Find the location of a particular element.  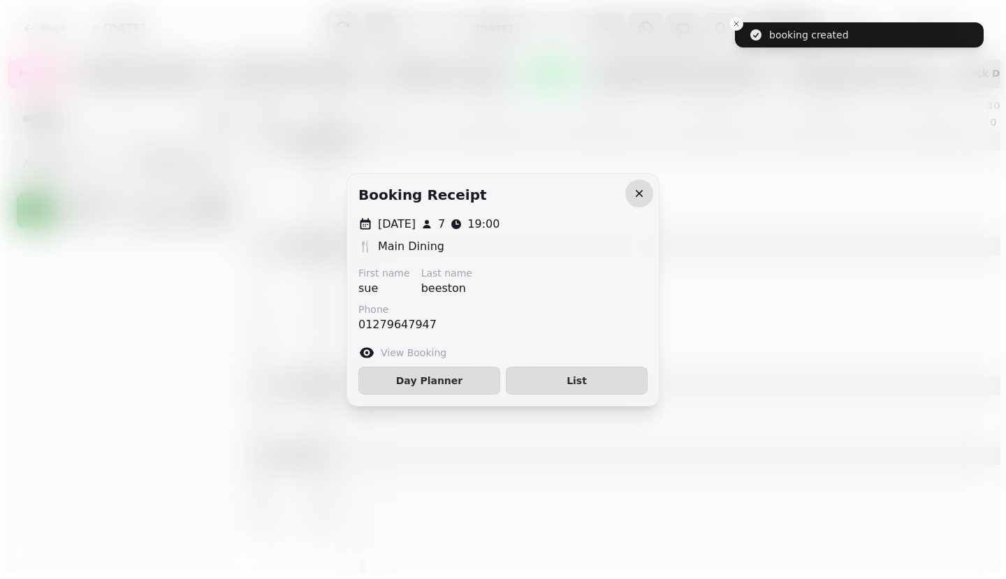

label: Last name is located at coordinates (447, 273).